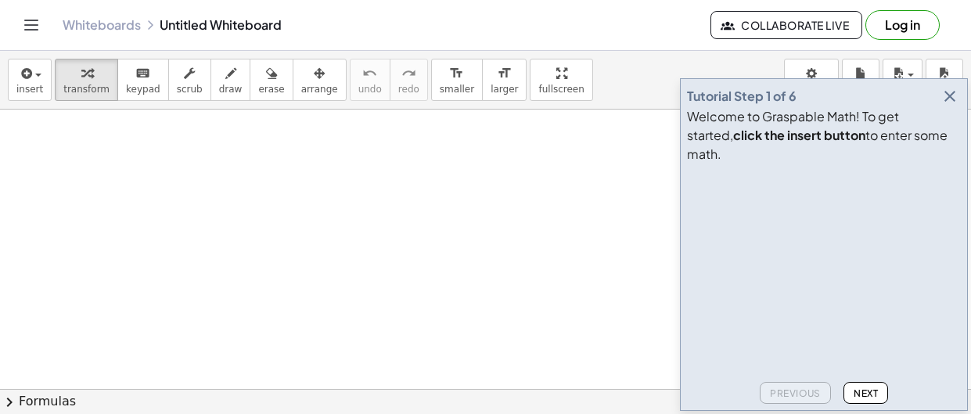 This screenshot has width=971, height=414. What do you see at coordinates (944, 80) in the screenshot?
I see `button: load` at bounding box center [944, 80].